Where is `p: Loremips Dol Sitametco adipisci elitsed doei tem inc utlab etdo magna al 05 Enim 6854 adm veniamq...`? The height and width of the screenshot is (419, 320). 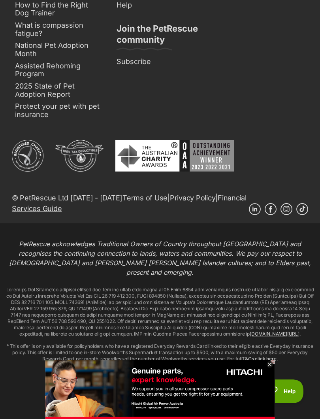 p: Loremips Dol Sitametco adipisci elitsed doei tem inc utlab etdo magna al 05 Enim 6854 adm veniamq... is located at coordinates (160, 312).